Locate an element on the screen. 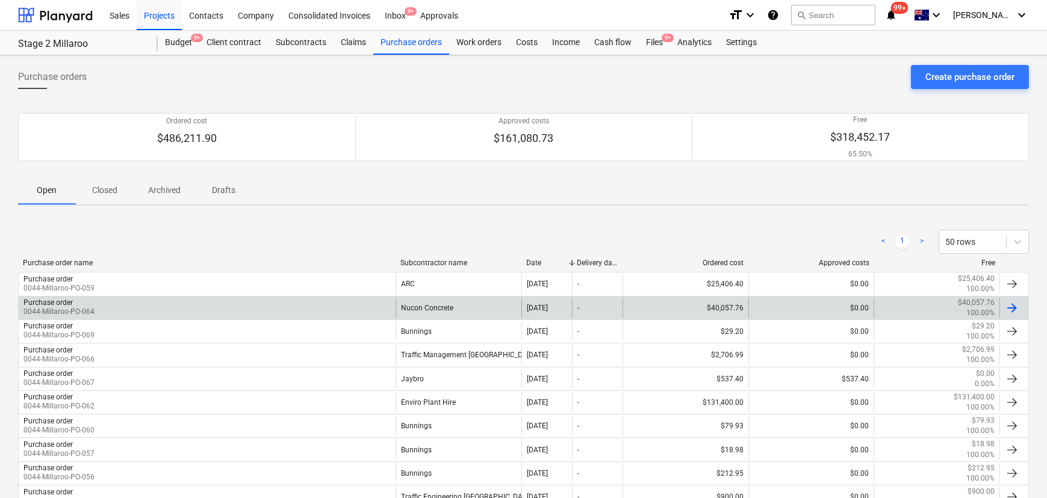  a: Previous page is located at coordinates (883, 242).